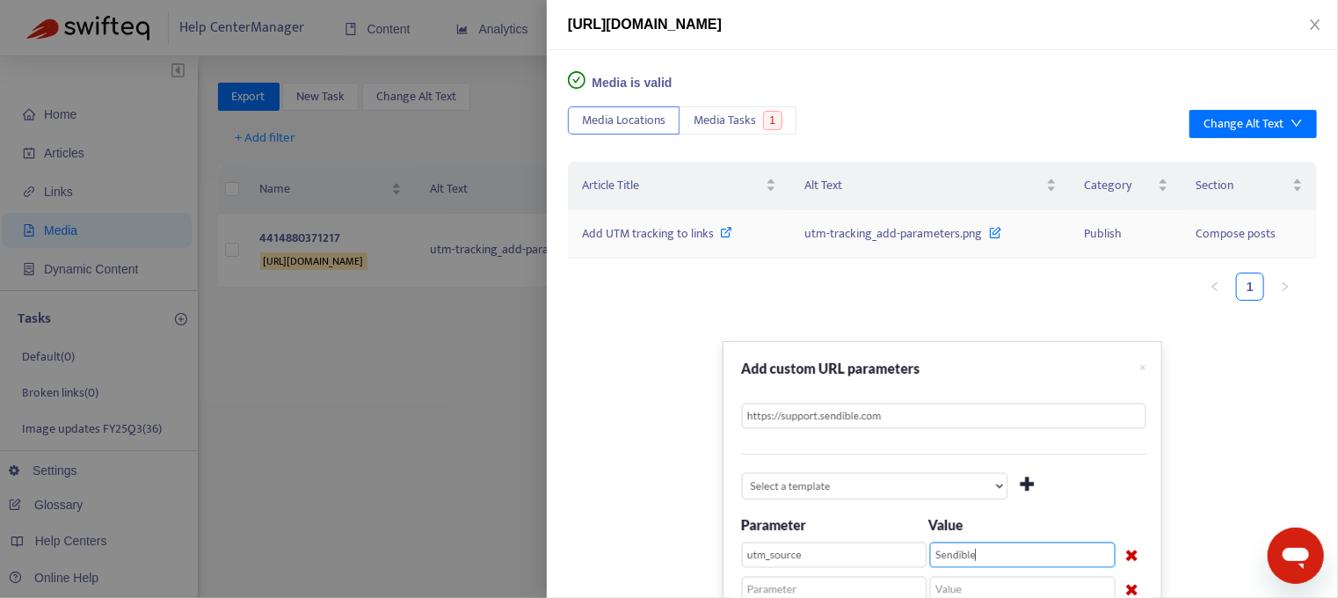  What do you see at coordinates (1285, 287) in the screenshot?
I see `span: right` at bounding box center [1285, 287].